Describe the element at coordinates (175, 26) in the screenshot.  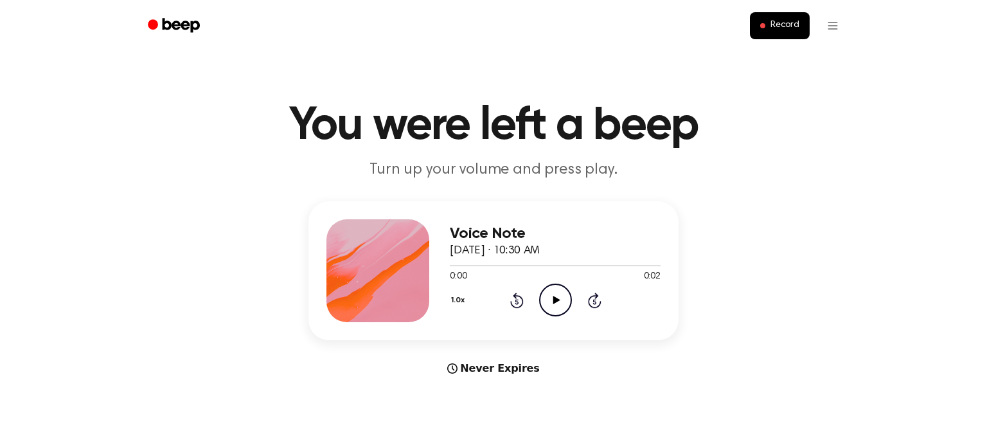
I see `a: Beep` at that location.